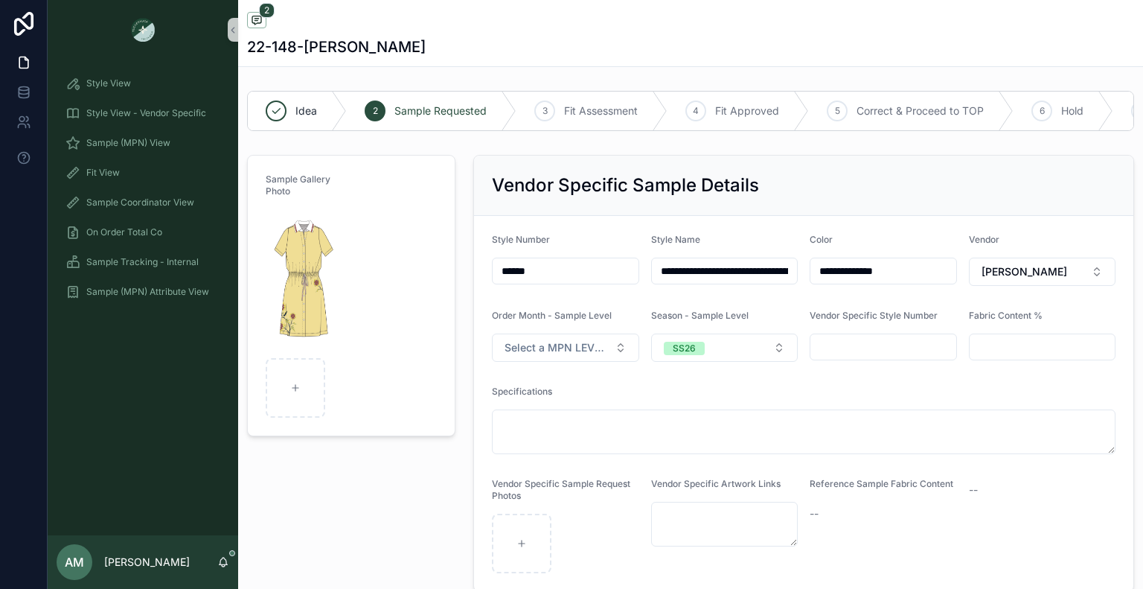 The height and width of the screenshot is (589, 1143). I want to click on span: Color, so click(821, 239).